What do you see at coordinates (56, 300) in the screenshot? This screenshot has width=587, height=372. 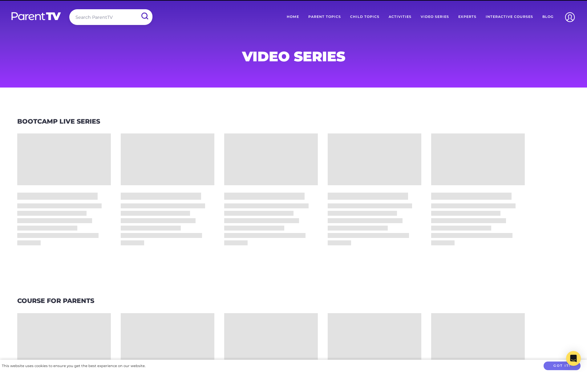 I see `a: Course for Parents` at bounding box center [56, 300].